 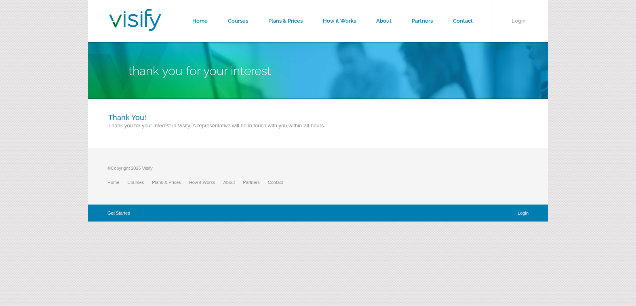 What do you see at coordinates (171, 182) in the screenshot?
I see `a: Plans & Prices` at bounding box center [171, 182].